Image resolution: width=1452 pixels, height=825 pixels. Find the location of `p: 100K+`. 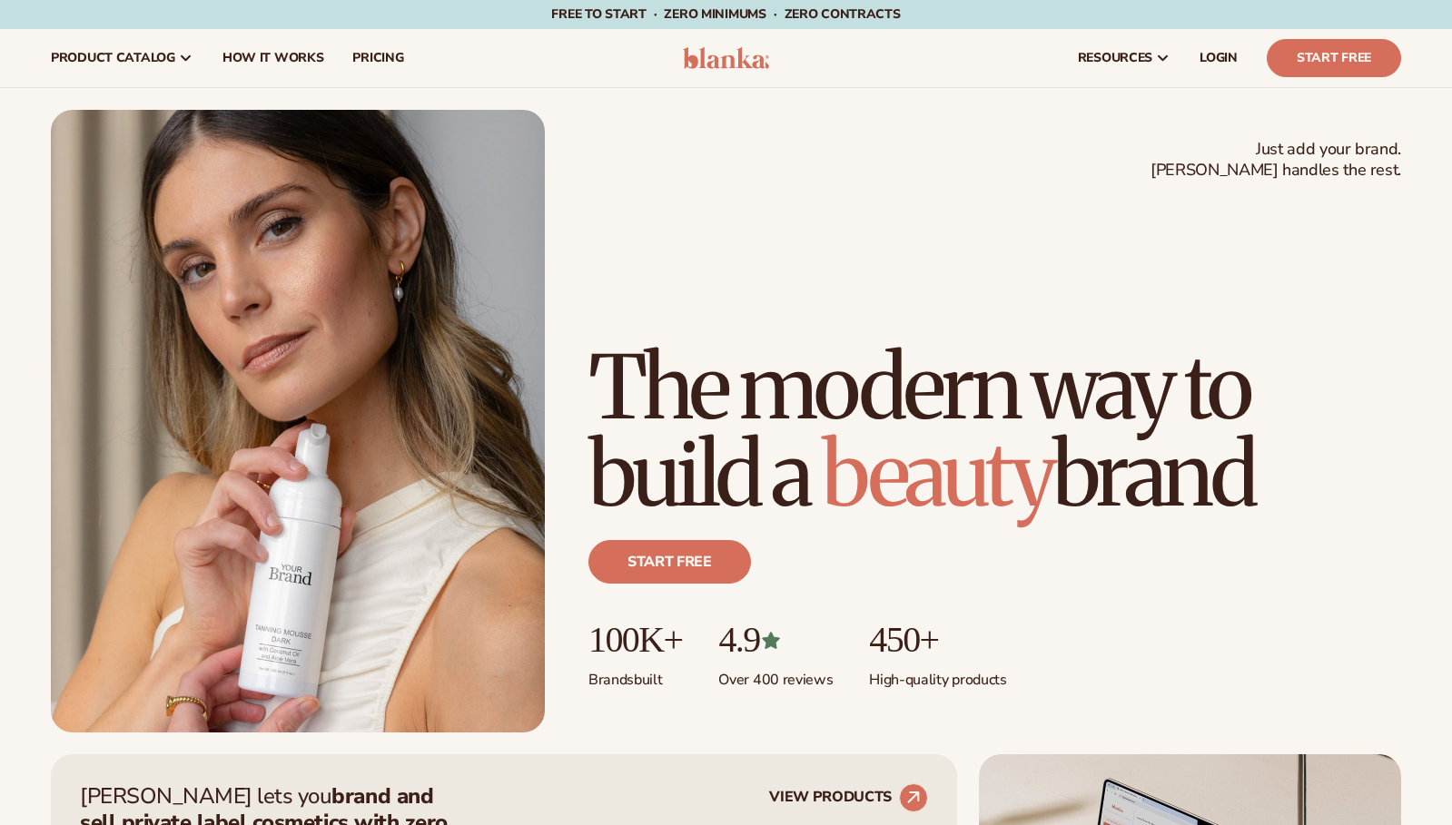

p: 100K+ is located at coordinates (635, 640).